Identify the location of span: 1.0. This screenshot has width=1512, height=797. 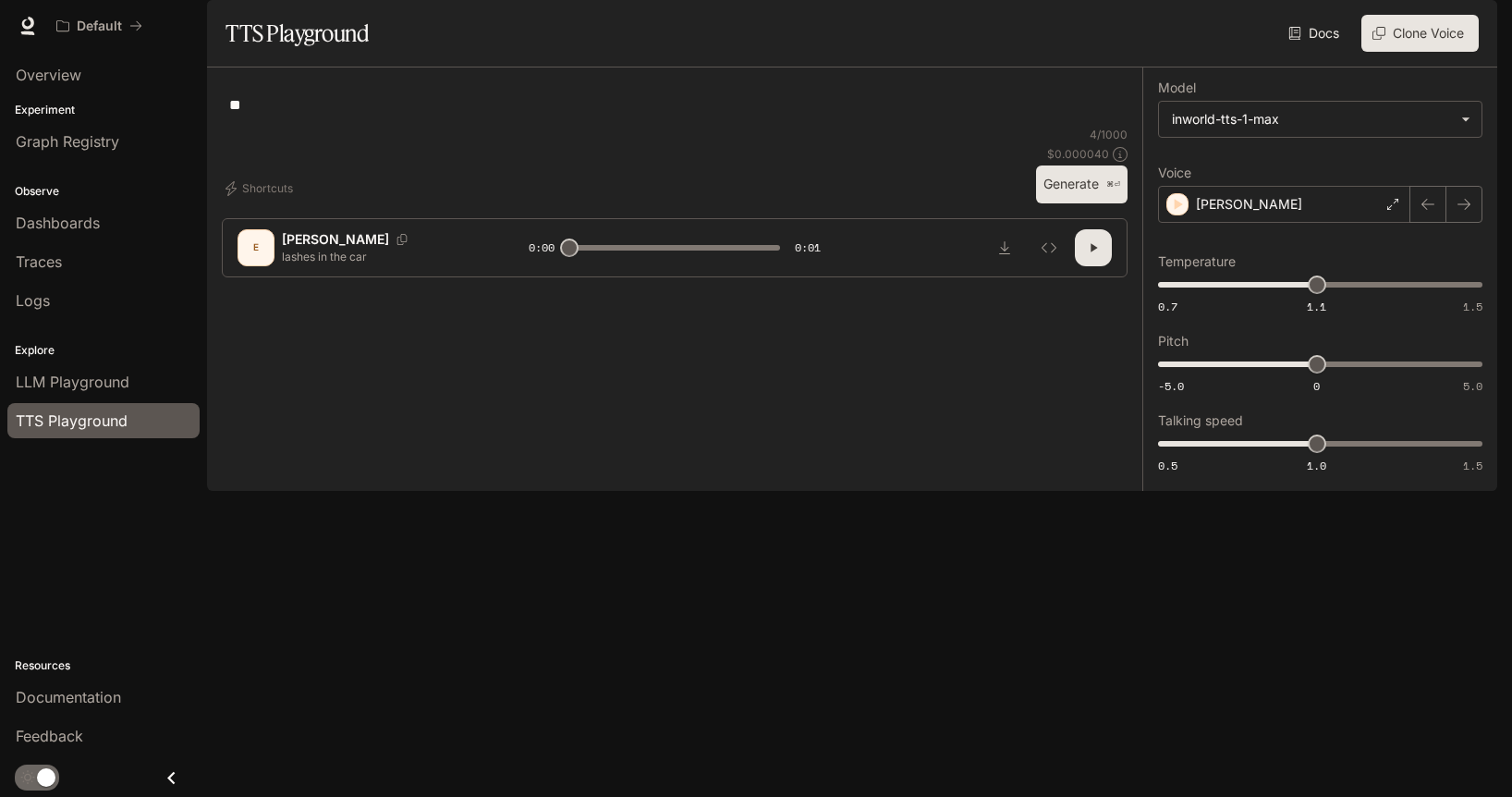
(1316, 465).